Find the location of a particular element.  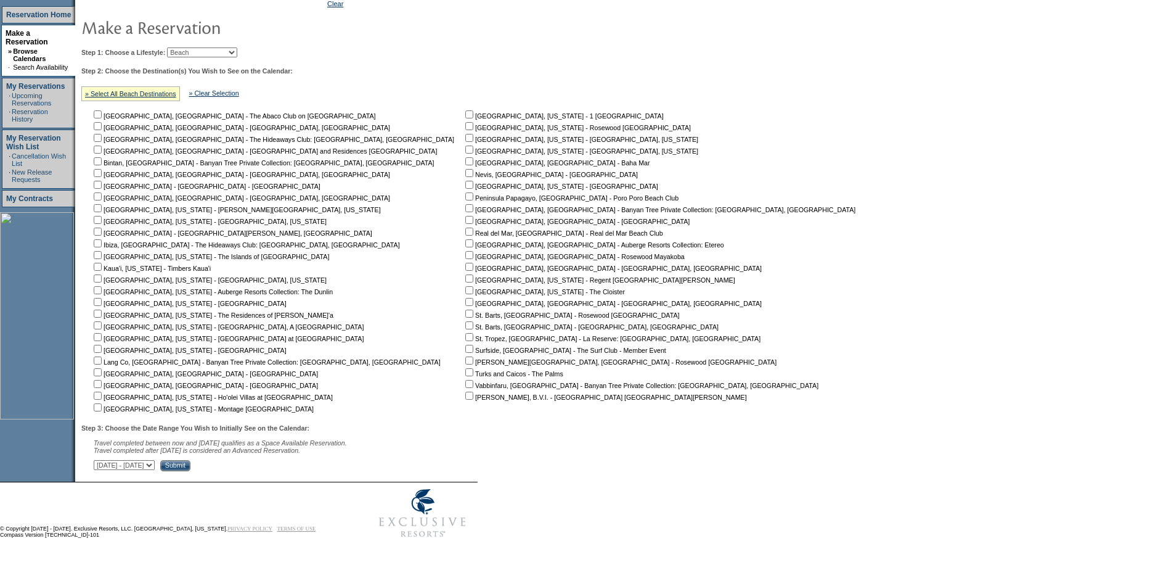

a: PRIVACY POLICY is located at coordinates (250, 528).